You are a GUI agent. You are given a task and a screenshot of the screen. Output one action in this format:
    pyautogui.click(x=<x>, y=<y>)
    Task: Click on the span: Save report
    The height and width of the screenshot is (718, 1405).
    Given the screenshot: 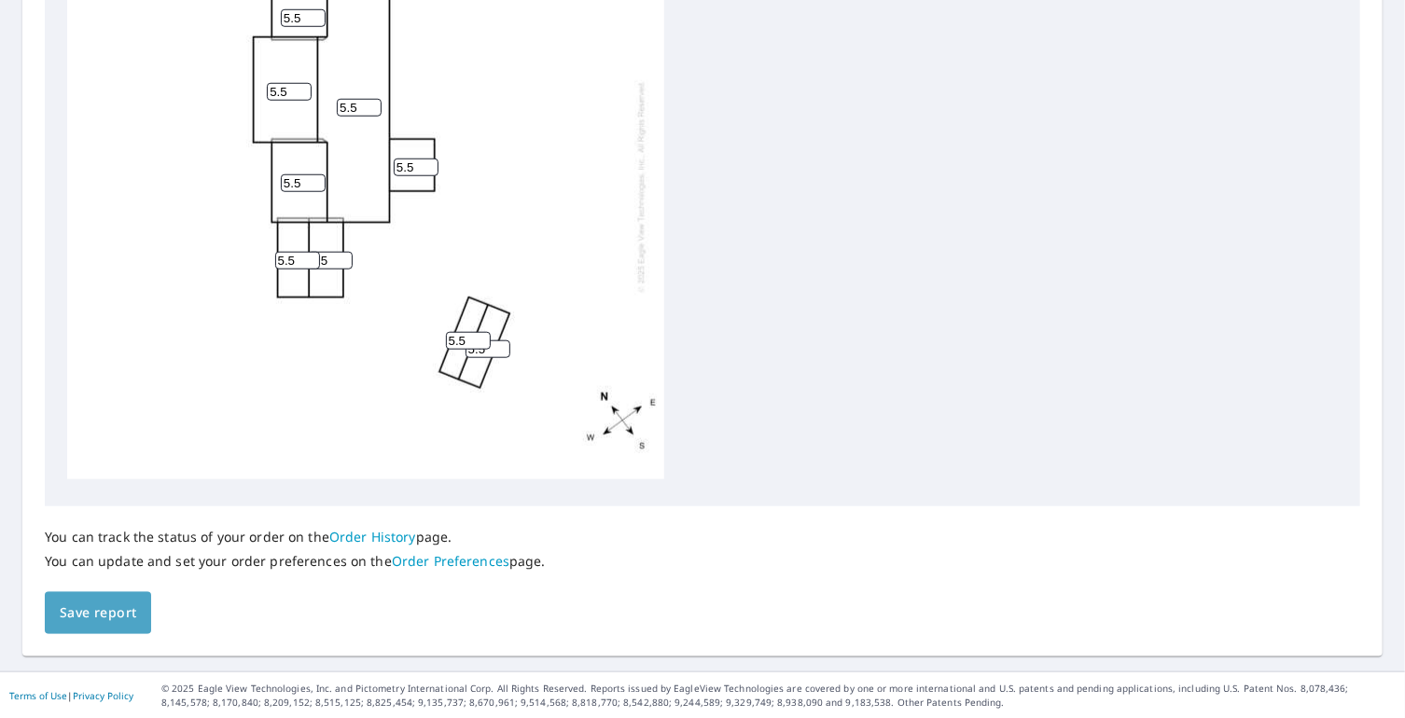 What is the action you would take?
    pyautogui.click(x=98, y=613)
    